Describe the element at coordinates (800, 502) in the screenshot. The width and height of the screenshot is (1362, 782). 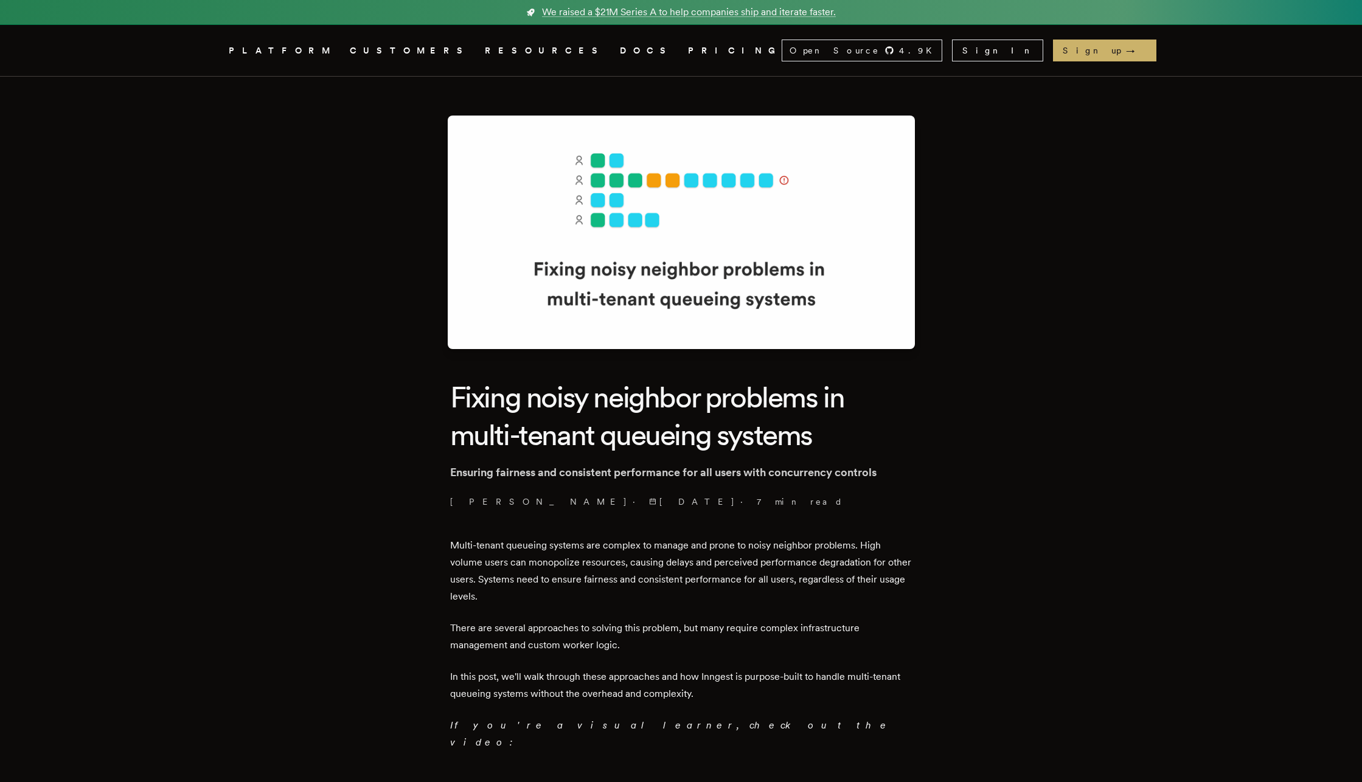
I see `span: 7 min read` at that location.